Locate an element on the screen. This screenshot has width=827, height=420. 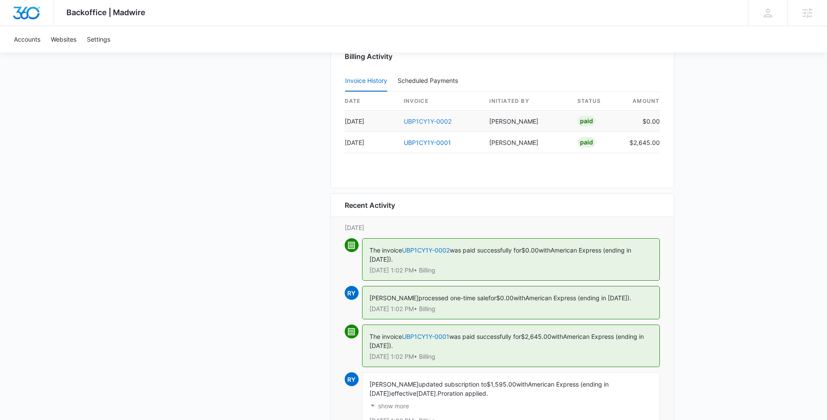
span: Backoffice | Madwire is located at coordinates (106, 12).